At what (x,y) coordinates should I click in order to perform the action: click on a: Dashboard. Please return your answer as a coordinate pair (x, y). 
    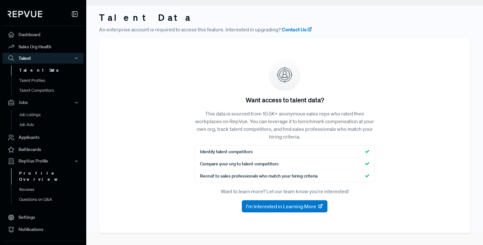
    Looking at the image, I should click on (43, 34).